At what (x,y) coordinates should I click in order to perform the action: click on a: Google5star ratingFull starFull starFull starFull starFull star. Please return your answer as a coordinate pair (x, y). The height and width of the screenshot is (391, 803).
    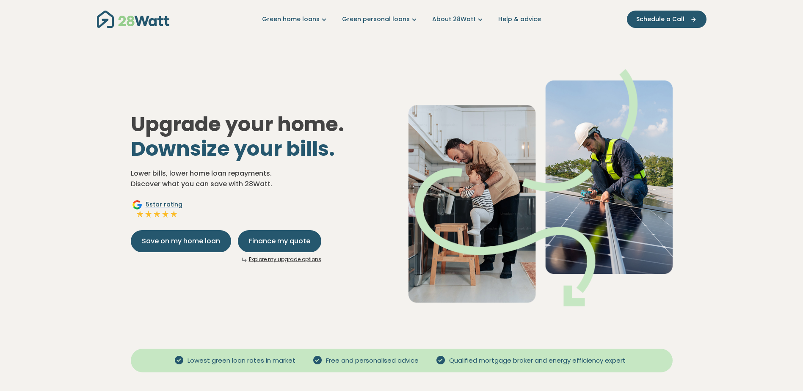
    Looking at the image, I should click on (157, 210).